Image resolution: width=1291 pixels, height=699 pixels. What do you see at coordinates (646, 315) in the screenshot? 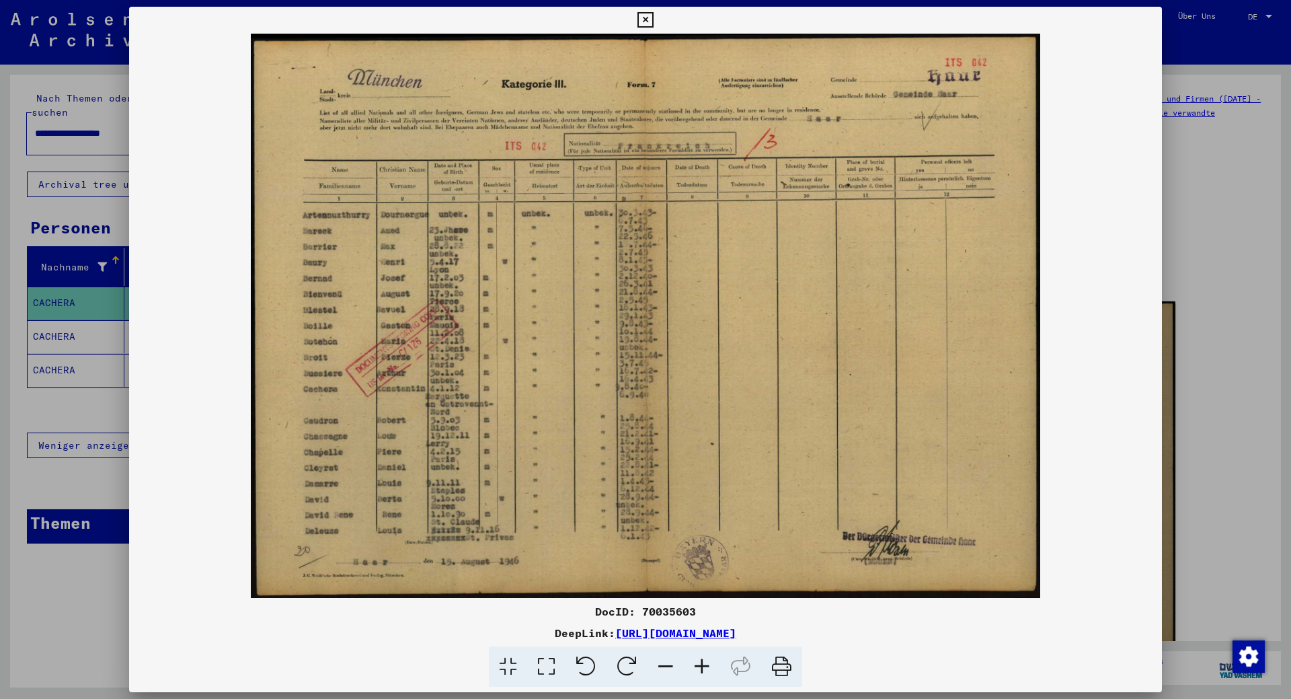
I see `img: 001.jpg` at bounding box center [646, 315].